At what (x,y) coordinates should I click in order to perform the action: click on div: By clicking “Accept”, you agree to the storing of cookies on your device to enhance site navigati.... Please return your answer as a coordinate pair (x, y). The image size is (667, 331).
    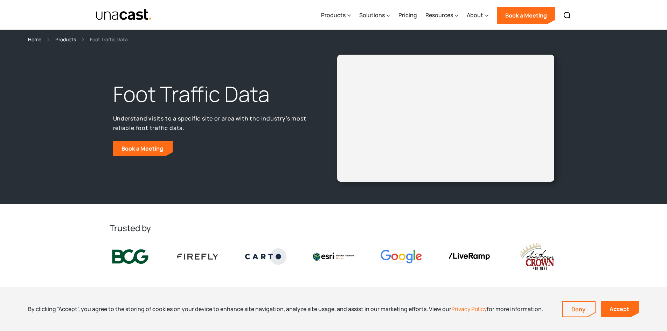
    Looking at the image, I should click on (285, 309).